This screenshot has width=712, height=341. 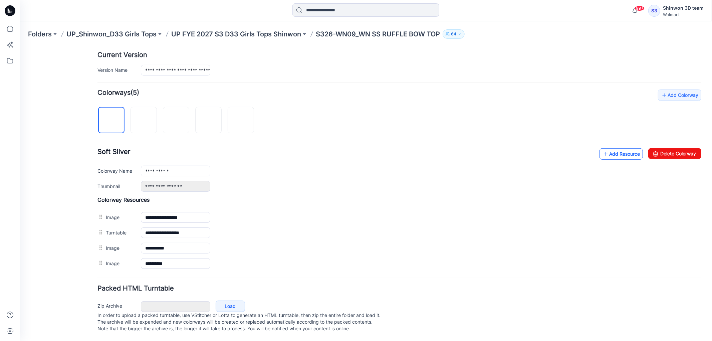 What do you see at coordinates (96, 139) in the screenshot?
I see `label: Thumbnail` at bounding box center [96, 139].